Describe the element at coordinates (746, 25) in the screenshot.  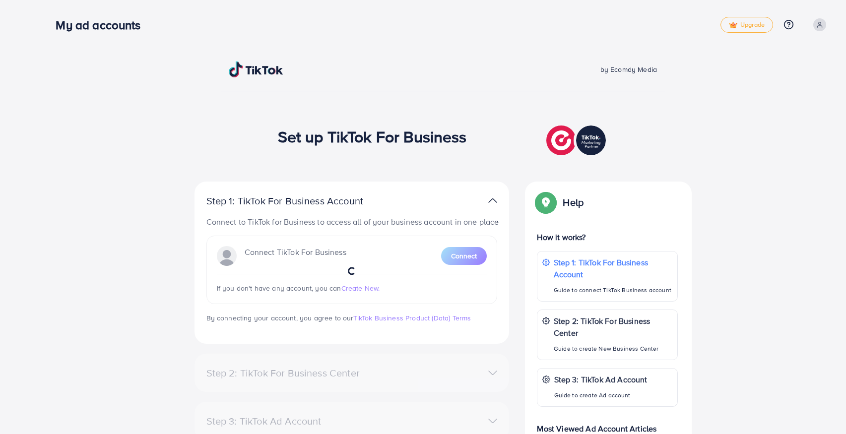
I see `a: tickUpgrade` at that location.